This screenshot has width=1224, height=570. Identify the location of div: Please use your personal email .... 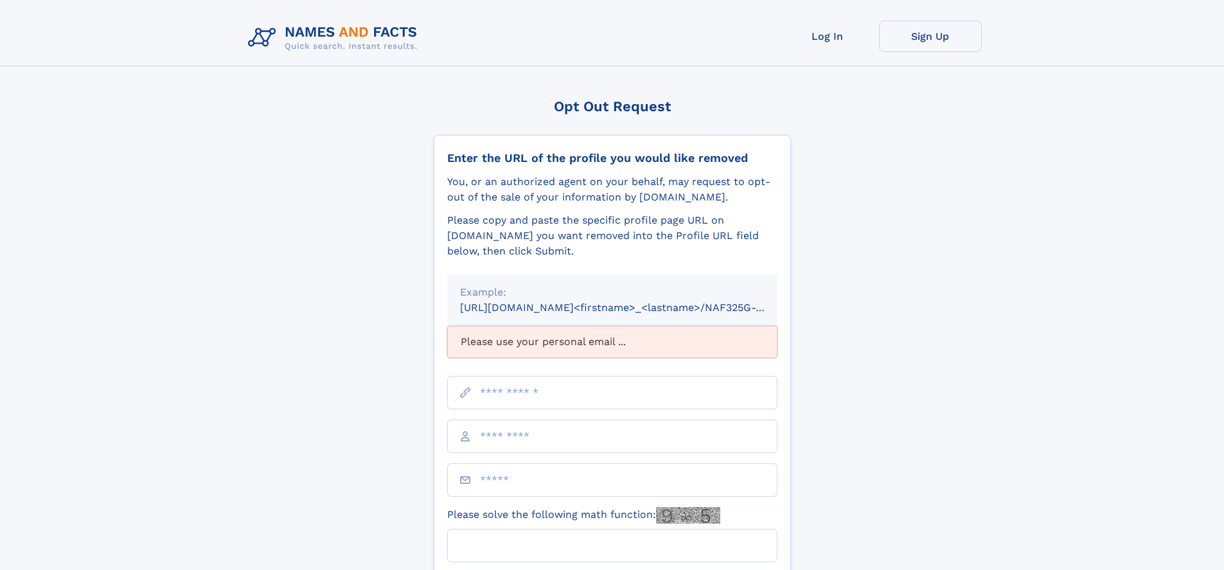
(612, 342).